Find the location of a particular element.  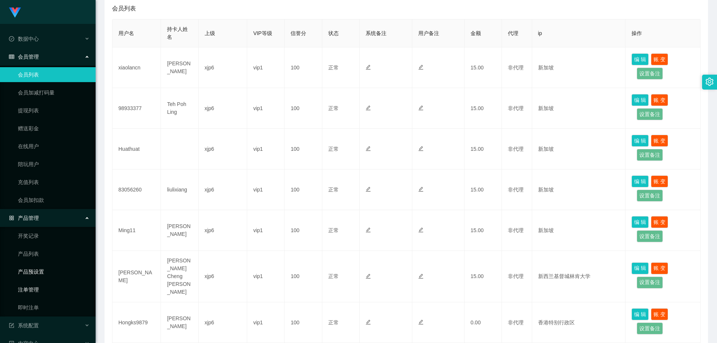

a: 陪玩用户 is located at coordinates (54, 164).